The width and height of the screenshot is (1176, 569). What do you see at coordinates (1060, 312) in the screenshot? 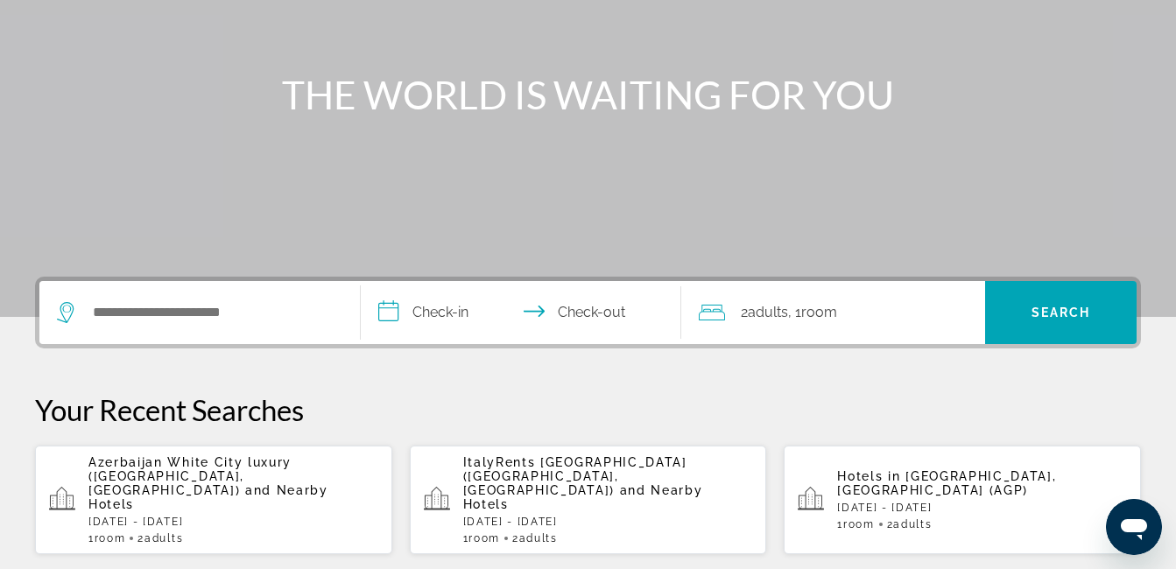
I see `button: Search` at bounding box center [1060, 312].